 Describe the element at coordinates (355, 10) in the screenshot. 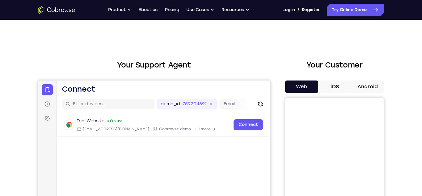

I see `a: Try Online Demo` at that location.